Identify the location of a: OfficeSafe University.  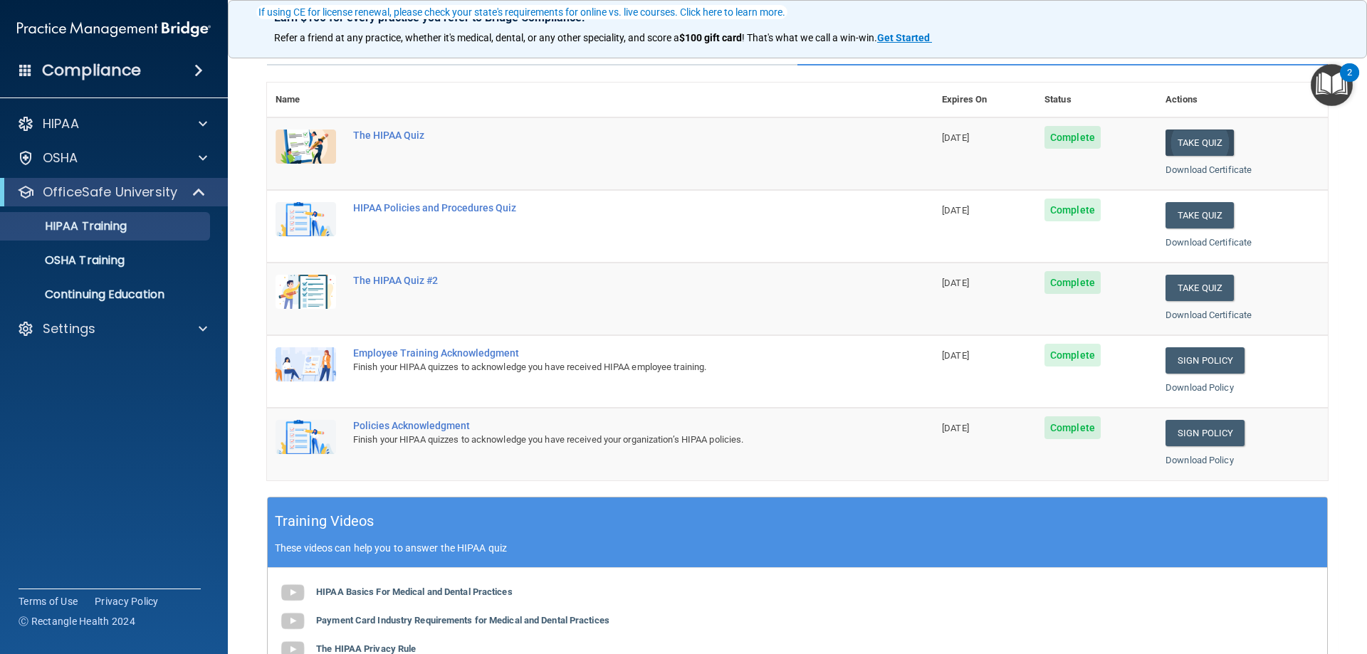
(112, 192).